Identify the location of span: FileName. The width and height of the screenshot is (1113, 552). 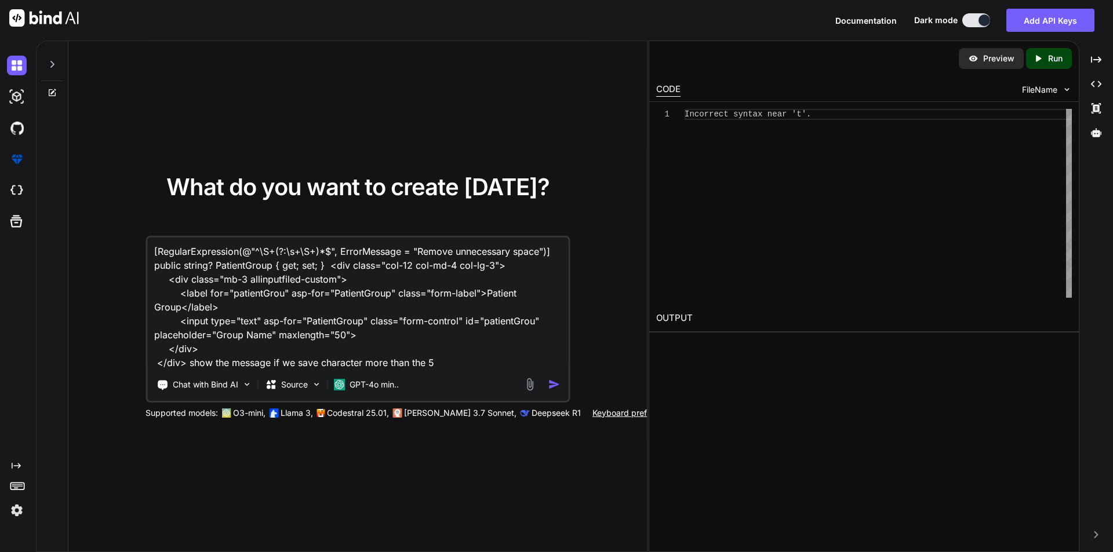
(1039, 90).